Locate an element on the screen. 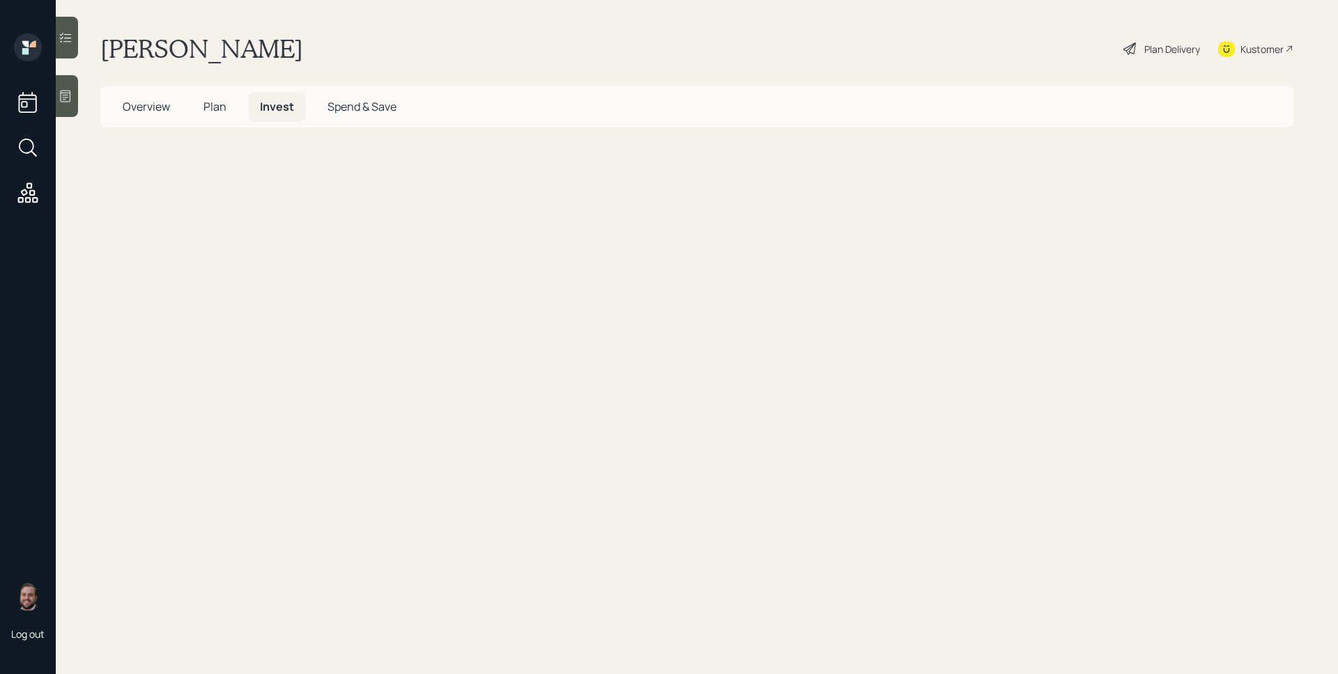  span: Plan is located at coordinates (215, 107).